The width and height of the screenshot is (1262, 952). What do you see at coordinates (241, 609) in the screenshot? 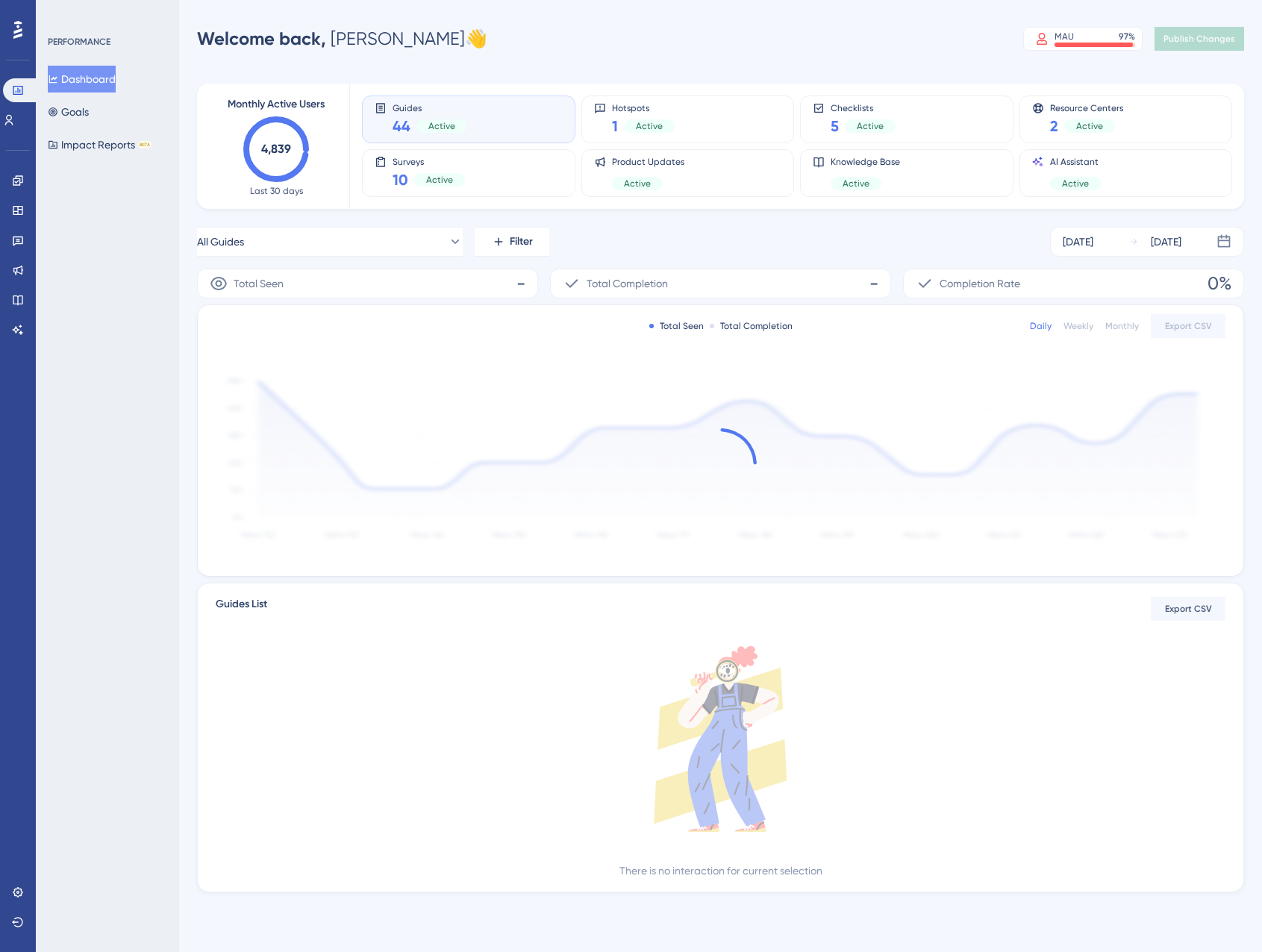
I see `span: Guides List` at bounding box center [241, 609].